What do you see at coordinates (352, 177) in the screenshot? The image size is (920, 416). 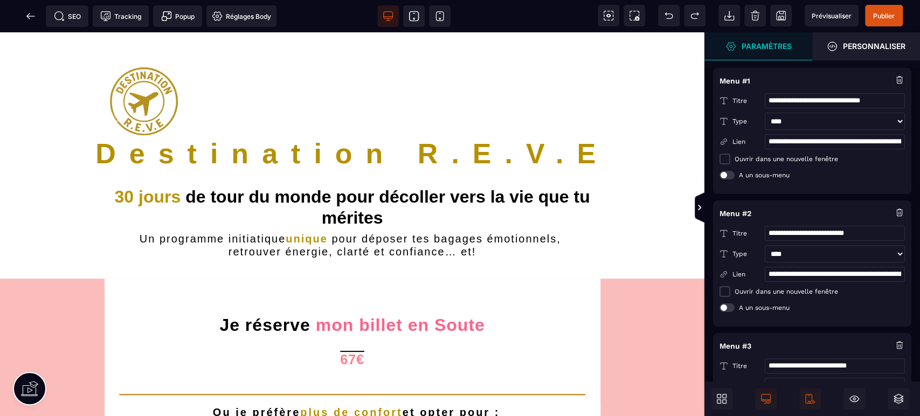 I see `h1: de tour du monde pour décoller vers la vie que tu mérites` at bounding box center [352, 177].